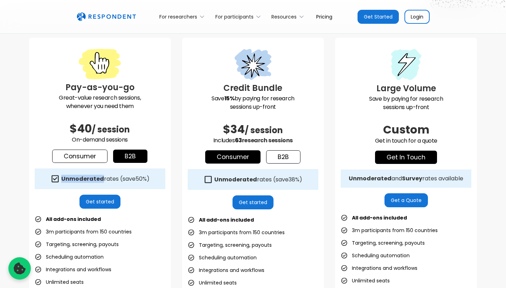 The width and height of the screenshot is (506, 288). I want to click on a: Get a Quote, so click(406, 201).